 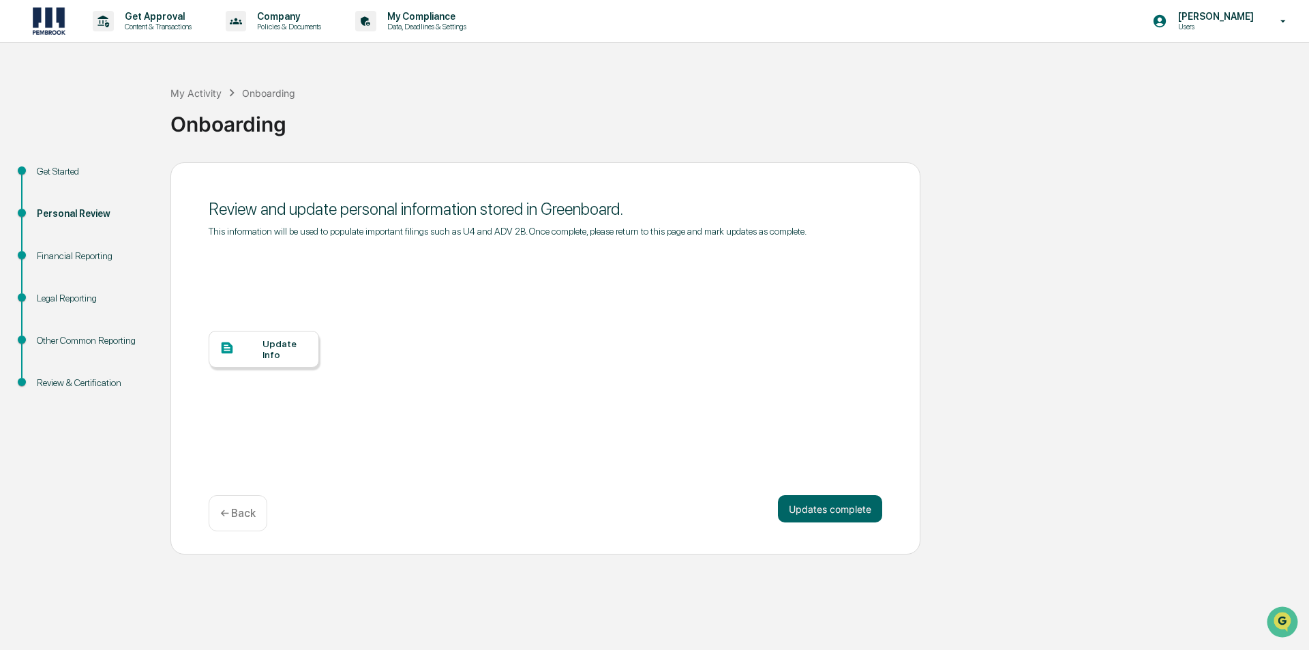 What do you see at coordinates (93, 298) in the screenshot?
I see `div: Legal Reporting` at bounding box center [93, 298].